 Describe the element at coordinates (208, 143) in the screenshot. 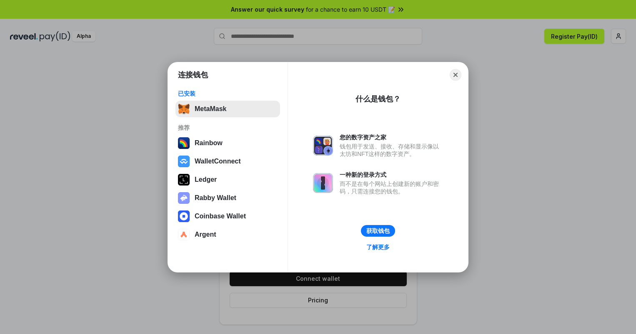

I see `div: Rainbow` at that location.